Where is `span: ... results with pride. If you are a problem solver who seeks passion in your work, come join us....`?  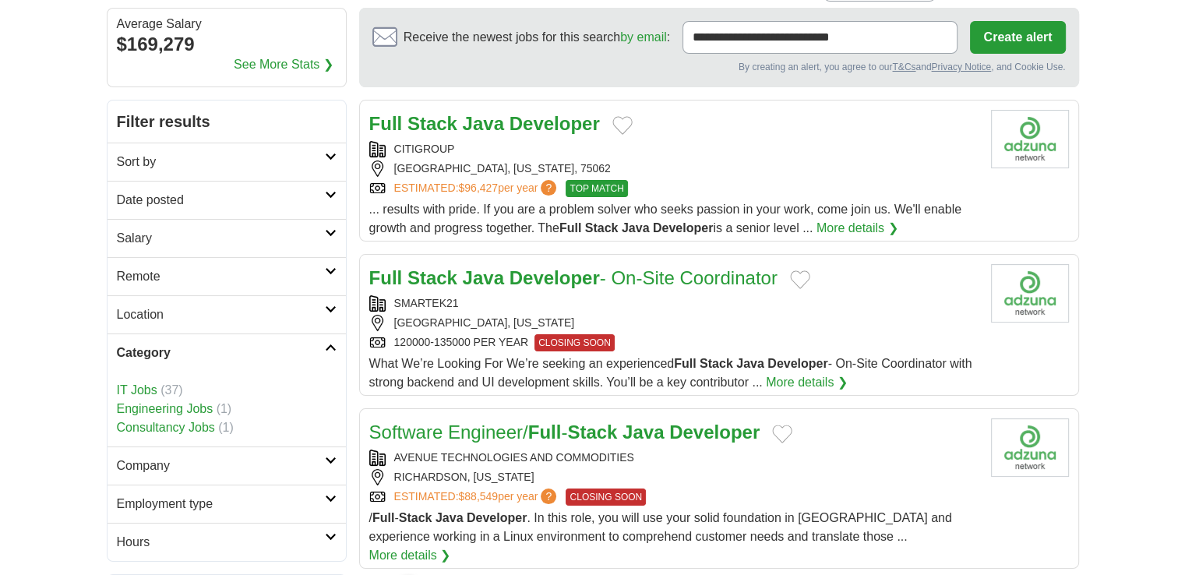 span: ... results with pride. If you are a problem solver who seeks passion in your work, come join us.... is located at coordinates (665, 218).